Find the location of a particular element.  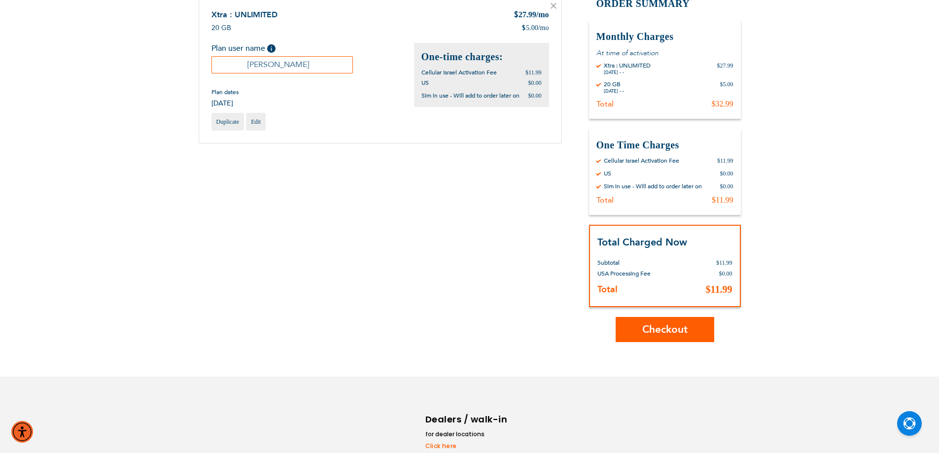

div: 5.00 is located at coordinates (535, 28).